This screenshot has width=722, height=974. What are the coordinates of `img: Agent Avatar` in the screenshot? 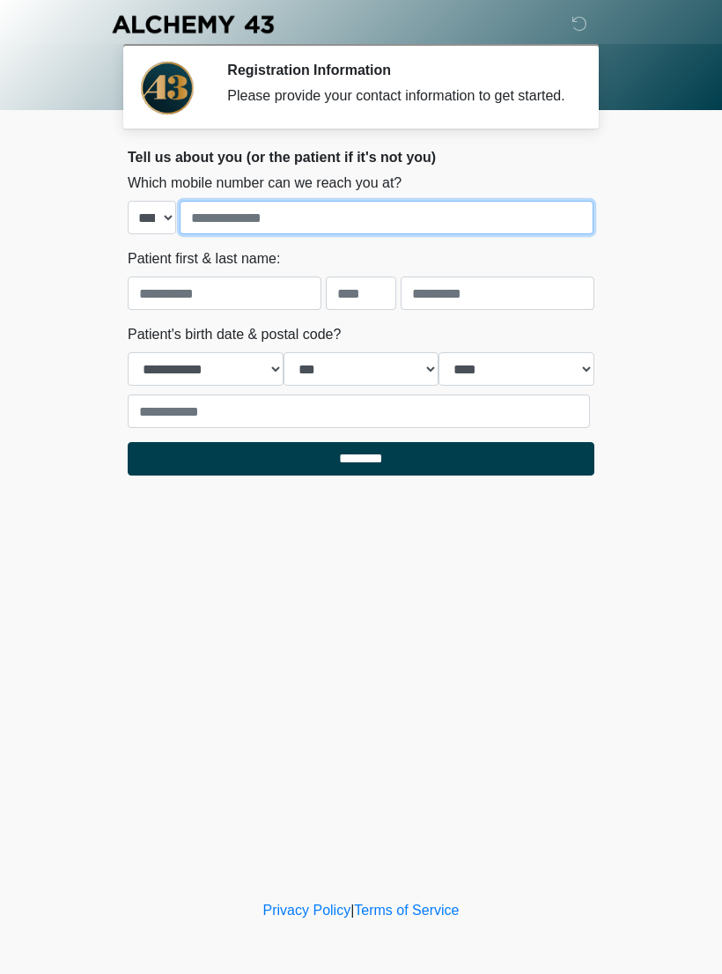 It's located at (167, 88).